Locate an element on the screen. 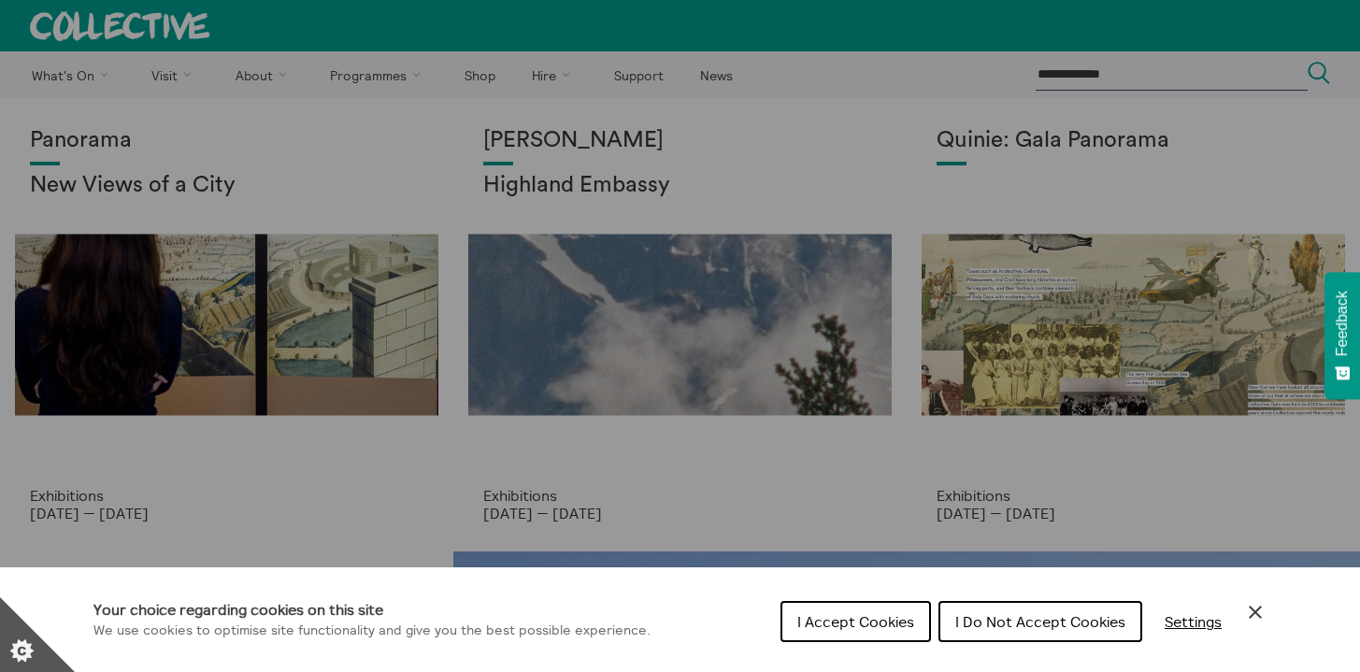 The height and width of the screenshot is (672, 1360). span: I Do Not Accept Cookies is located at coordinates (1040, 622).